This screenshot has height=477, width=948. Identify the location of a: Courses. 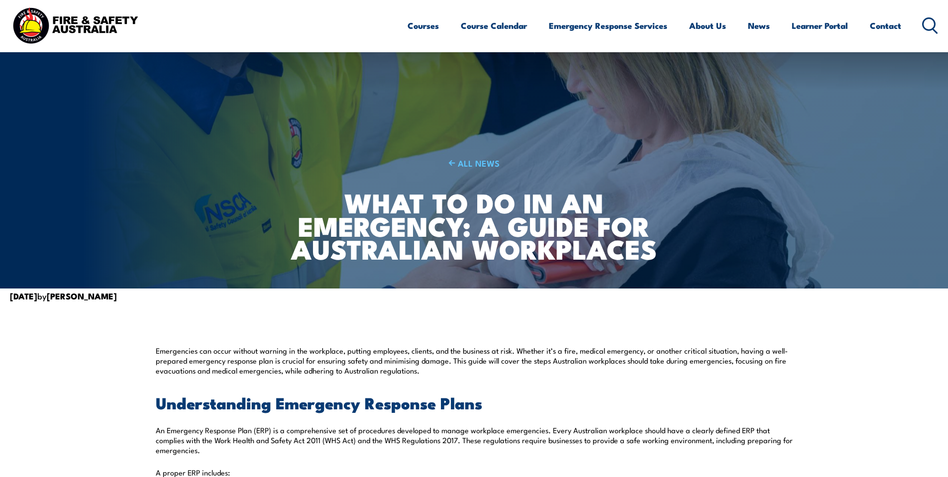
(423, 25).